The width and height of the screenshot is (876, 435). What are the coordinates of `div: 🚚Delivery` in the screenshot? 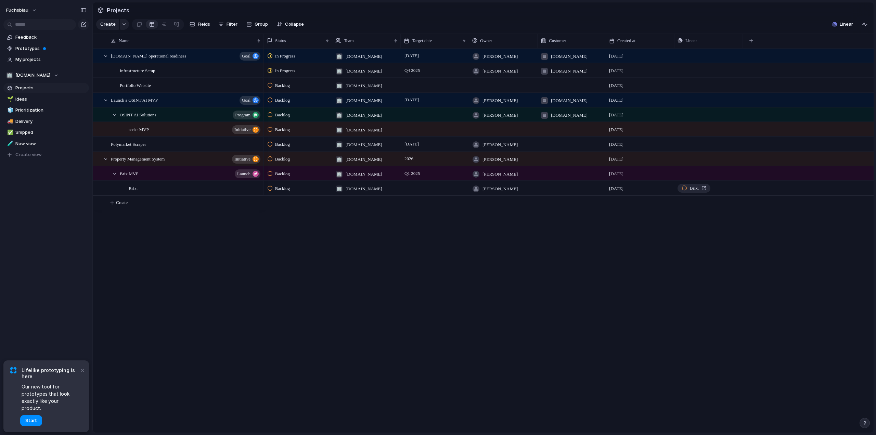 It's located at (46, 121).